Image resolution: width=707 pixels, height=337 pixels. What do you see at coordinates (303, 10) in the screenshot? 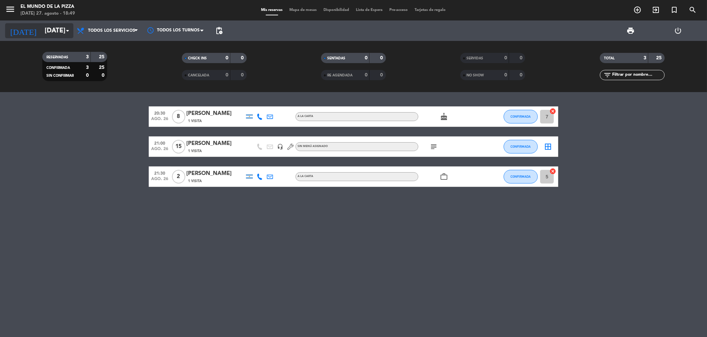
I see `span: Mapa de mesas` at bounding box center [303, 10].